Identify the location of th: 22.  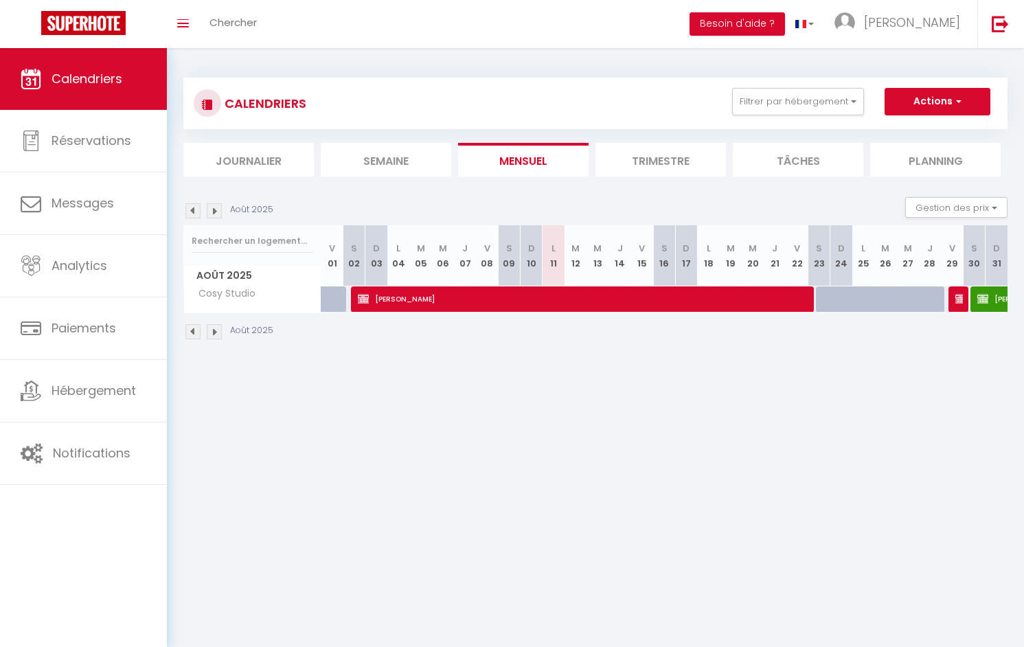
(797, 256).